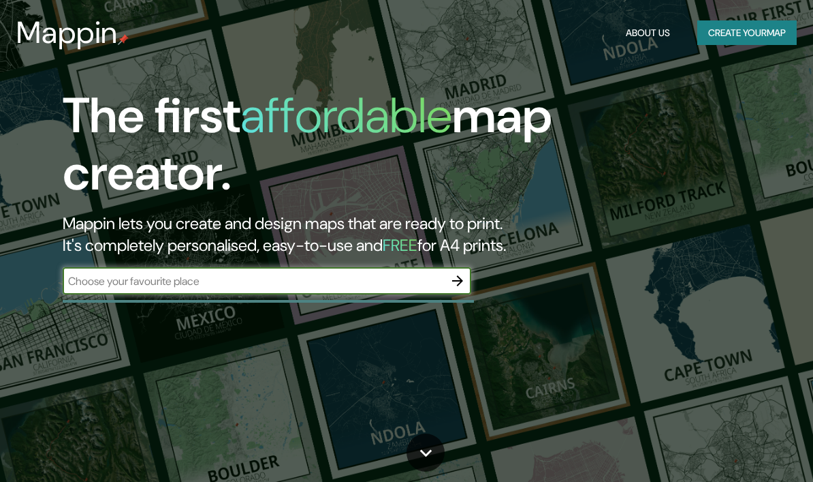 The width and height of the screenshot is (813, 482). What do you see at coordinates (400, 245) in the screenshot?
I see `h5: FREE` at bounding box center [400, 245].